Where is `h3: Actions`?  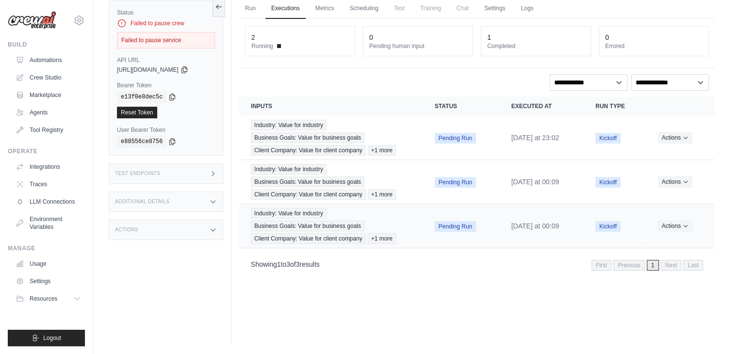 h3: Actions is located at coordinates (127, 230).